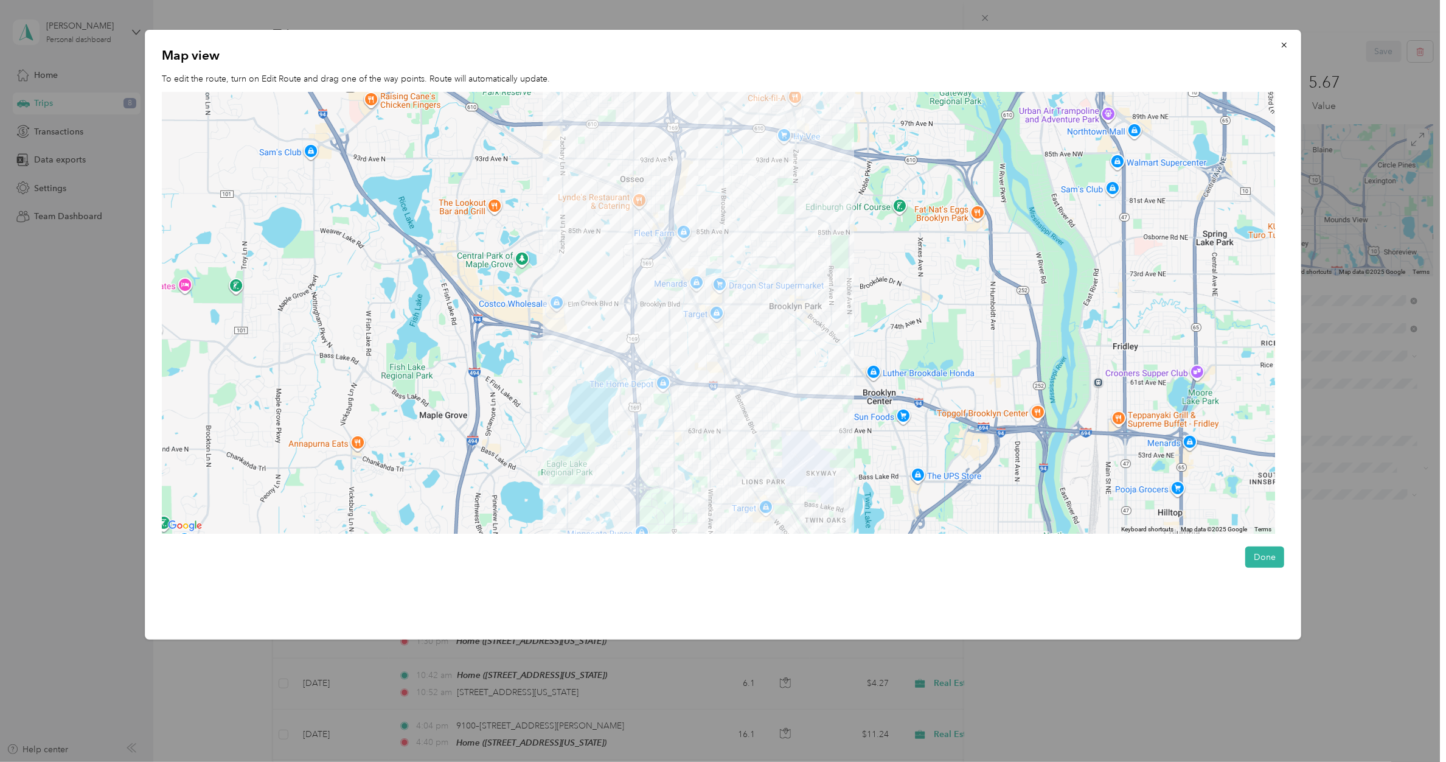 Image resolution: width=1446 pixels, height=762 pixels. What do you see at coordinates (723, 78) in the screenshot?
I see `p: To edit the route, turn on Edit Route and drag one of the way points. Route will automatically up...` at bounding box center [723, 78].